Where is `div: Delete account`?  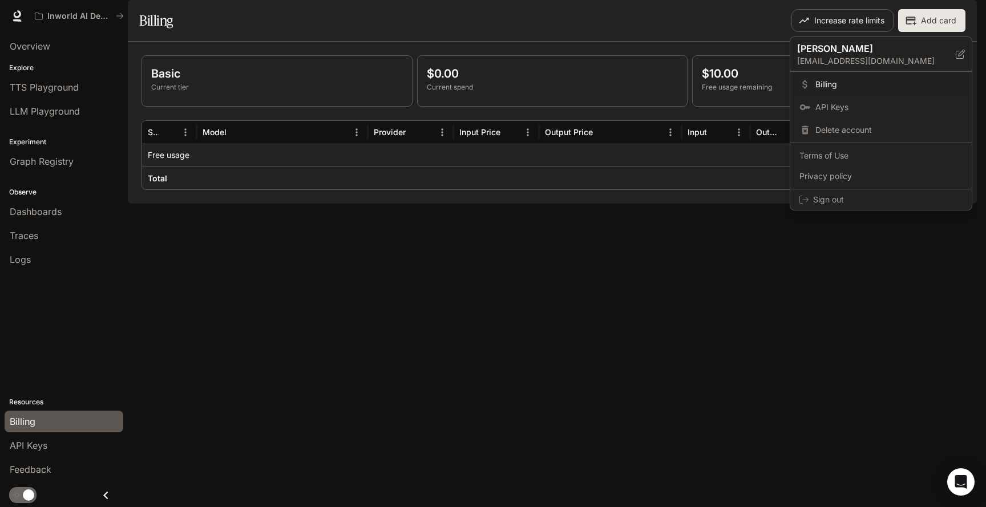
div: Delete account is located at coordinates (881, 130).